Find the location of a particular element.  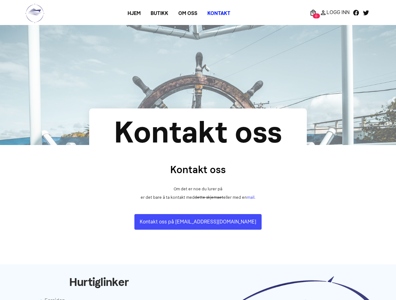

a: Hjem is located at coordinates (134, 13).